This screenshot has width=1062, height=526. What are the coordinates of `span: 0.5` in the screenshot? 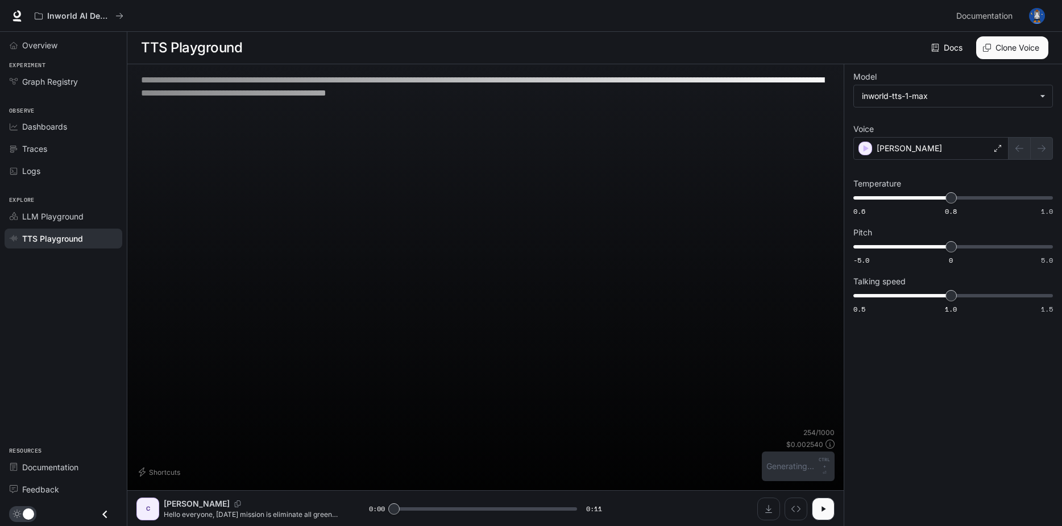 It's located at (859, 309).